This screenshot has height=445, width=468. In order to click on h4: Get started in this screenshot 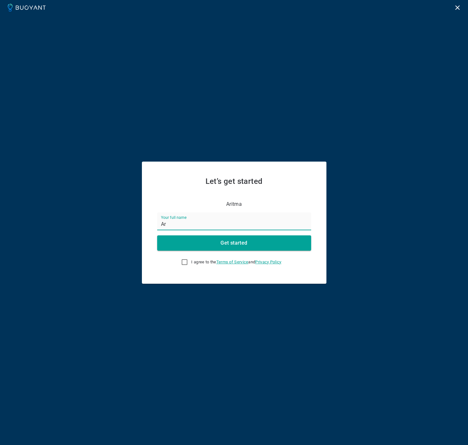, I will do `click(234, 243)`.